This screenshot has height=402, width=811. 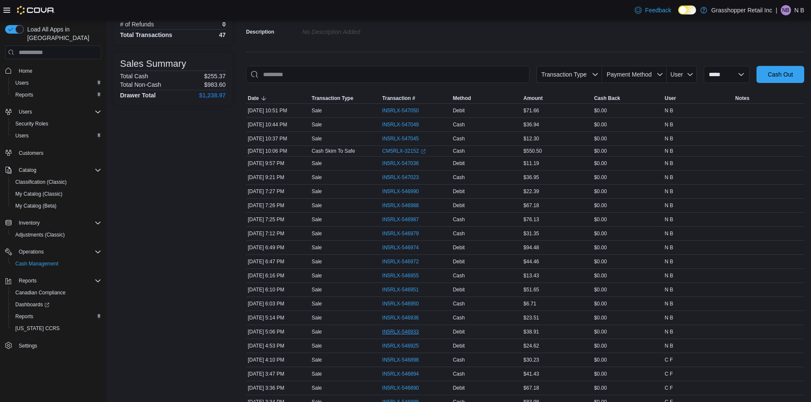 What do you see at coordinates (57, 293) in the screenshot?
I see `button: Canadian Compliance` at bounding box center [57, 293].